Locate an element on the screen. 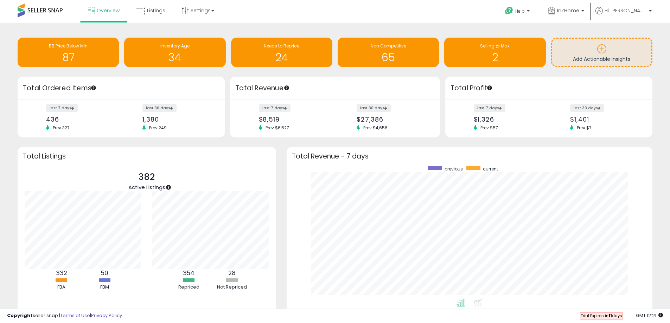 Image resolution: width=670 pixels, height=323 pixels. span: Selling @ Max is located at coordinates (495, 46).